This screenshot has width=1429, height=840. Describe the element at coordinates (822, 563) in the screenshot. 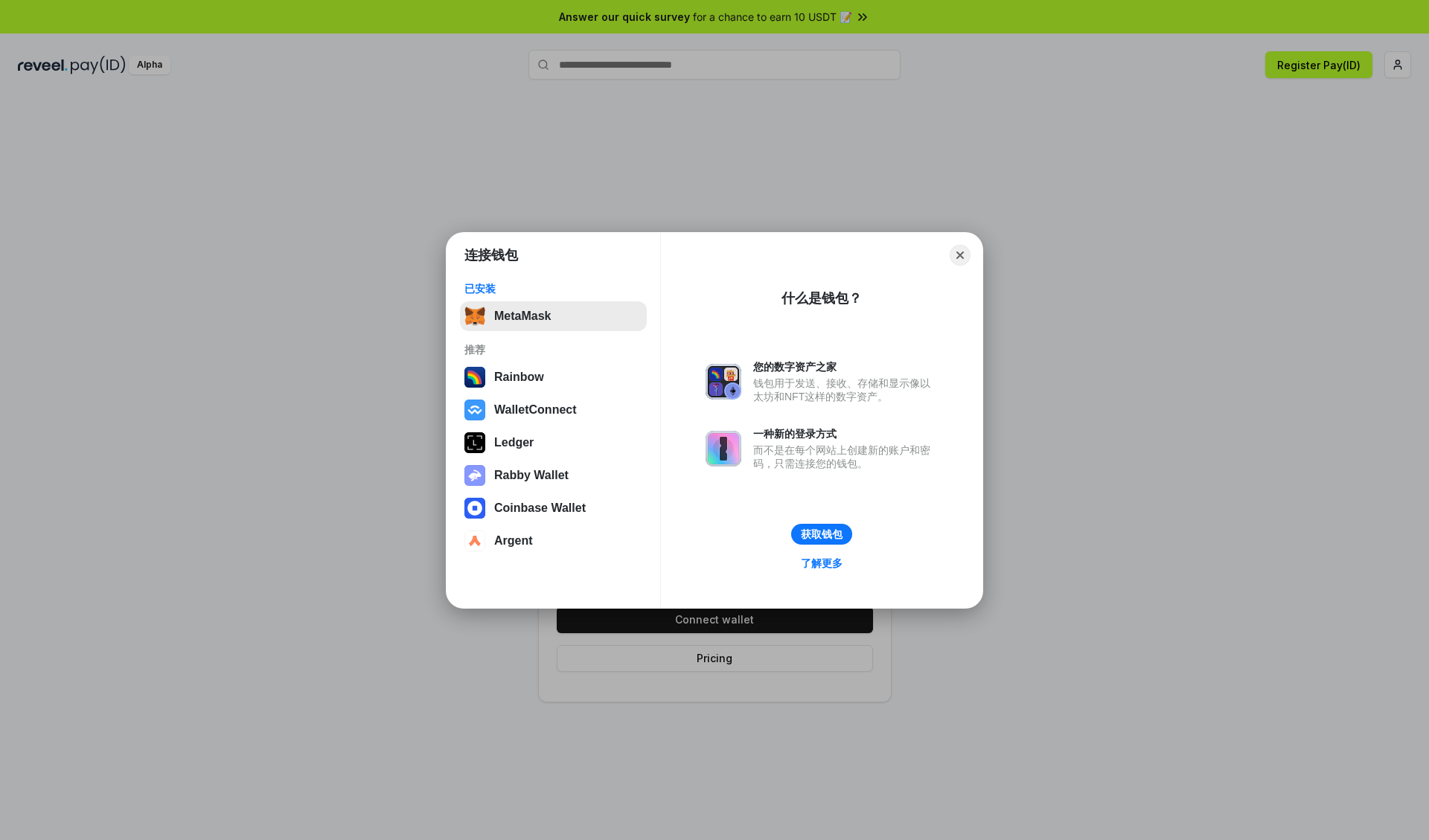

I see `a: 了解更多` at that location.